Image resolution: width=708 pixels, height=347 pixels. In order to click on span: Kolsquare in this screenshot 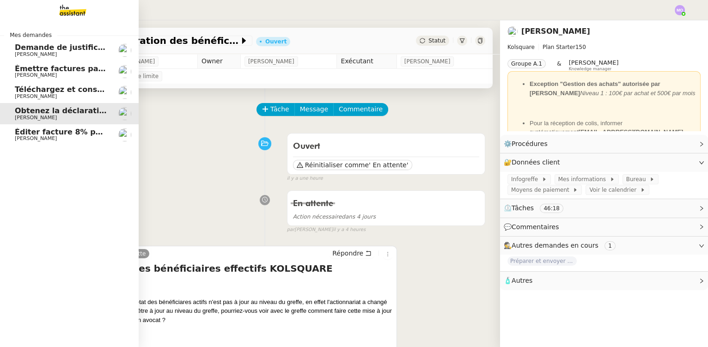, I will do `click(520, 47)`.